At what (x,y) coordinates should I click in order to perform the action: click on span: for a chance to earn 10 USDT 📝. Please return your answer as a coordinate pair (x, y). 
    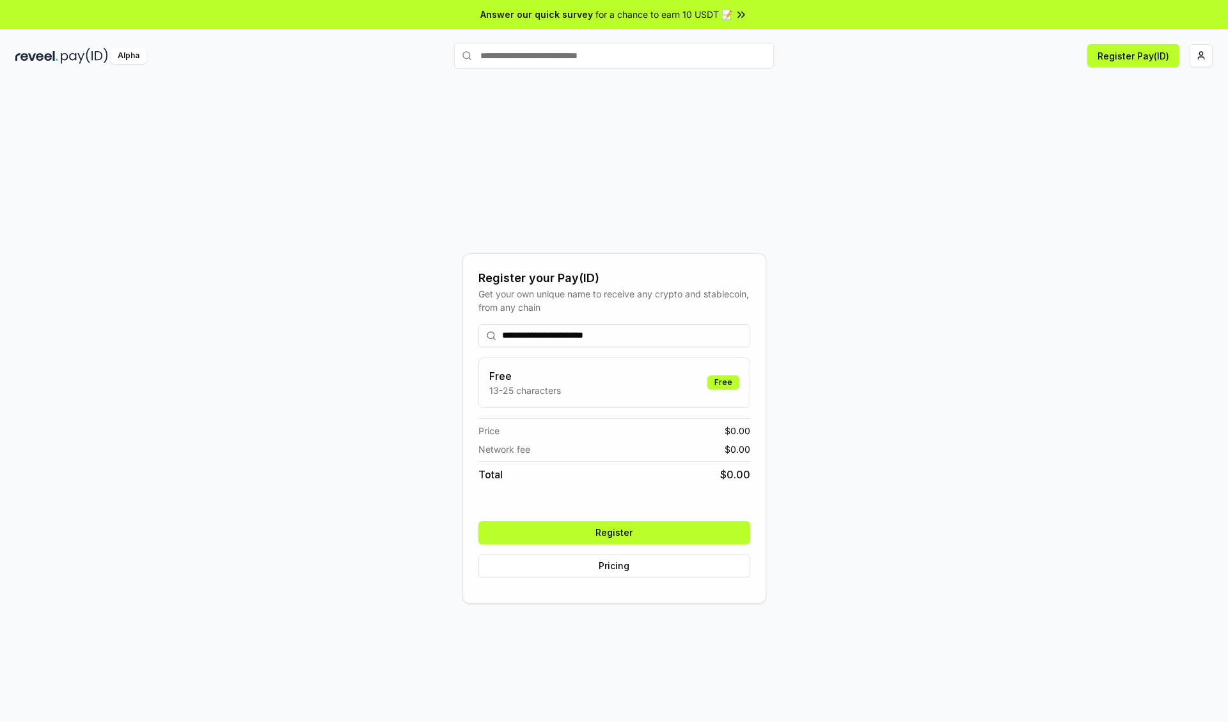
    Looking at the image, I should click on (664, 14).